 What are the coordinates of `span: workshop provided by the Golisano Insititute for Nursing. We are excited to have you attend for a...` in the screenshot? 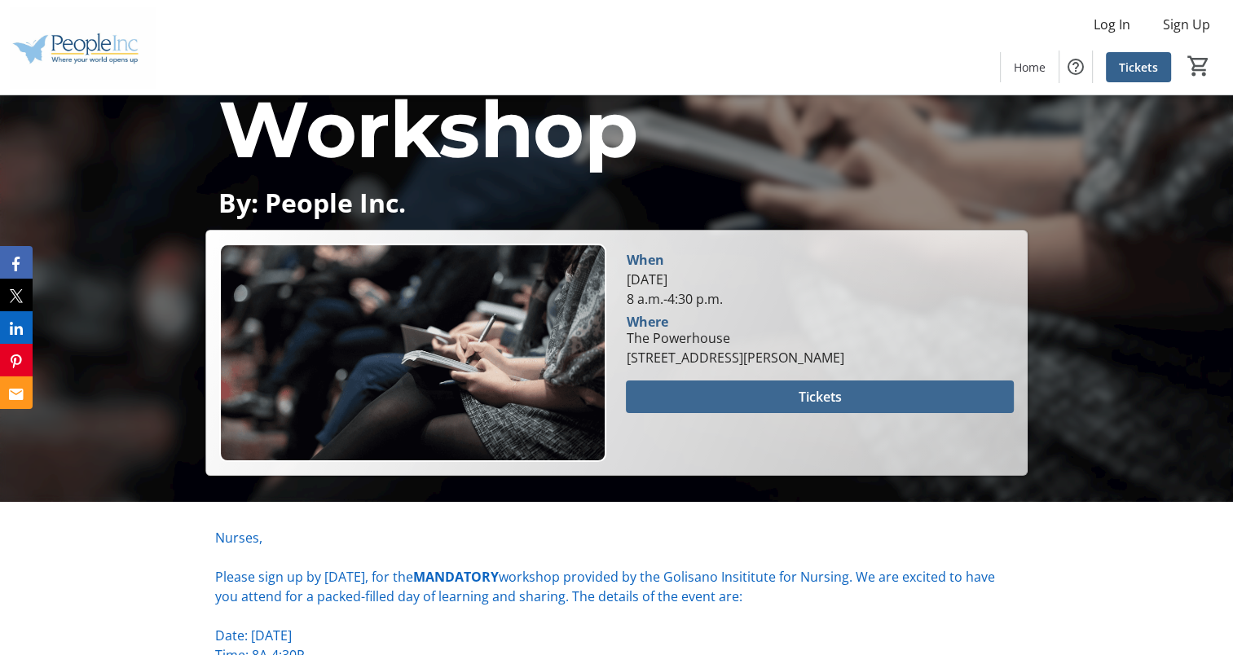 It's located at (605, 587).